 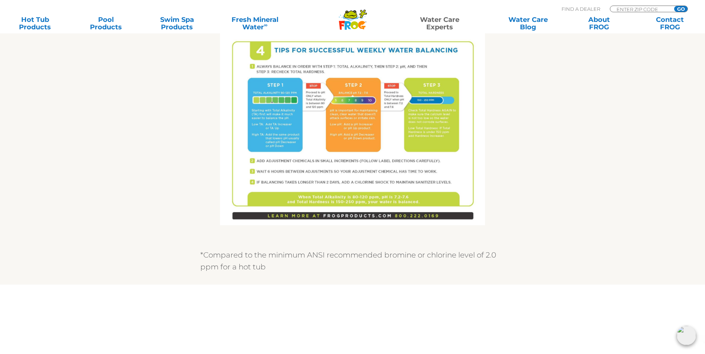 I want to click on p: Find A Dealer, so click(x=581, y=9).